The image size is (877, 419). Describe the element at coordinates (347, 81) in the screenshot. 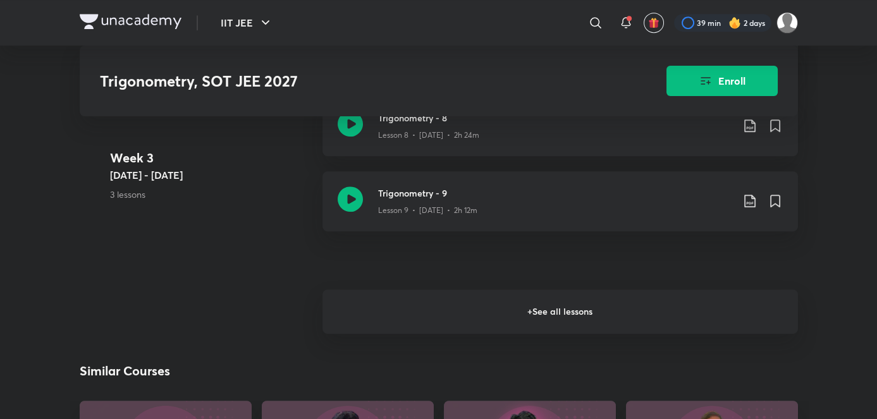

I see `h3: Trigonometry, SOT JEE 2027` at that location.